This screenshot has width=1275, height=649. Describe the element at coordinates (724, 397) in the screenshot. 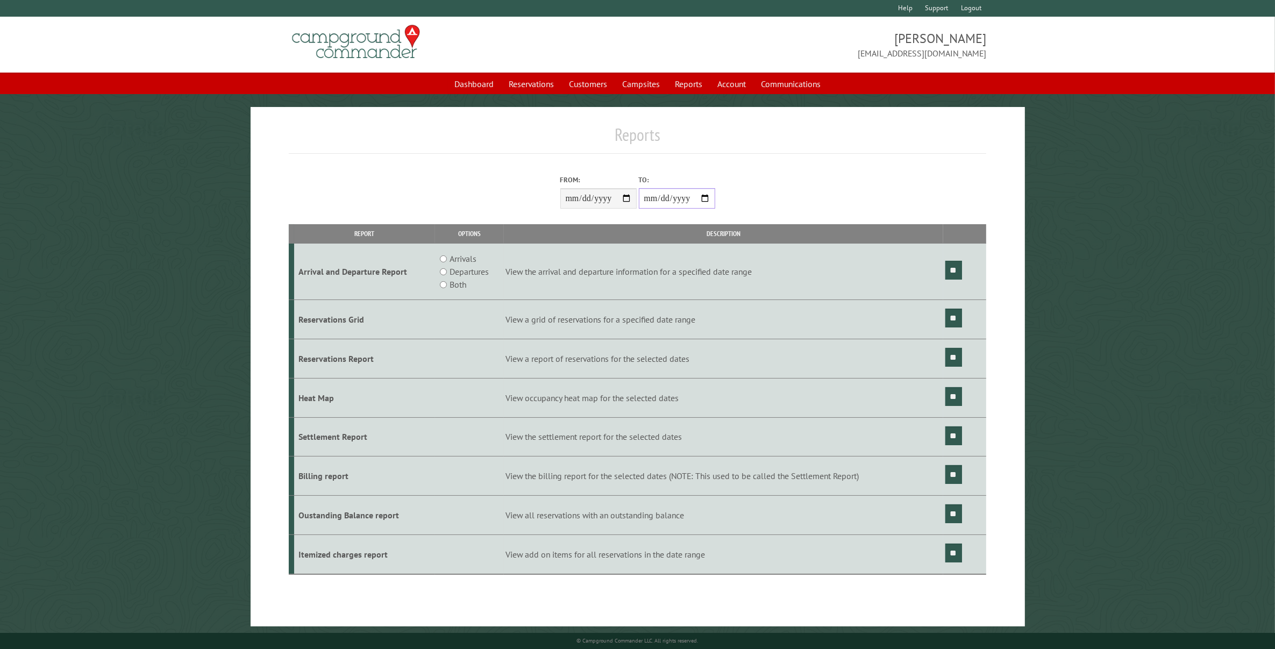

I see `td: View occupancy heat map for the selected dates` at that location.